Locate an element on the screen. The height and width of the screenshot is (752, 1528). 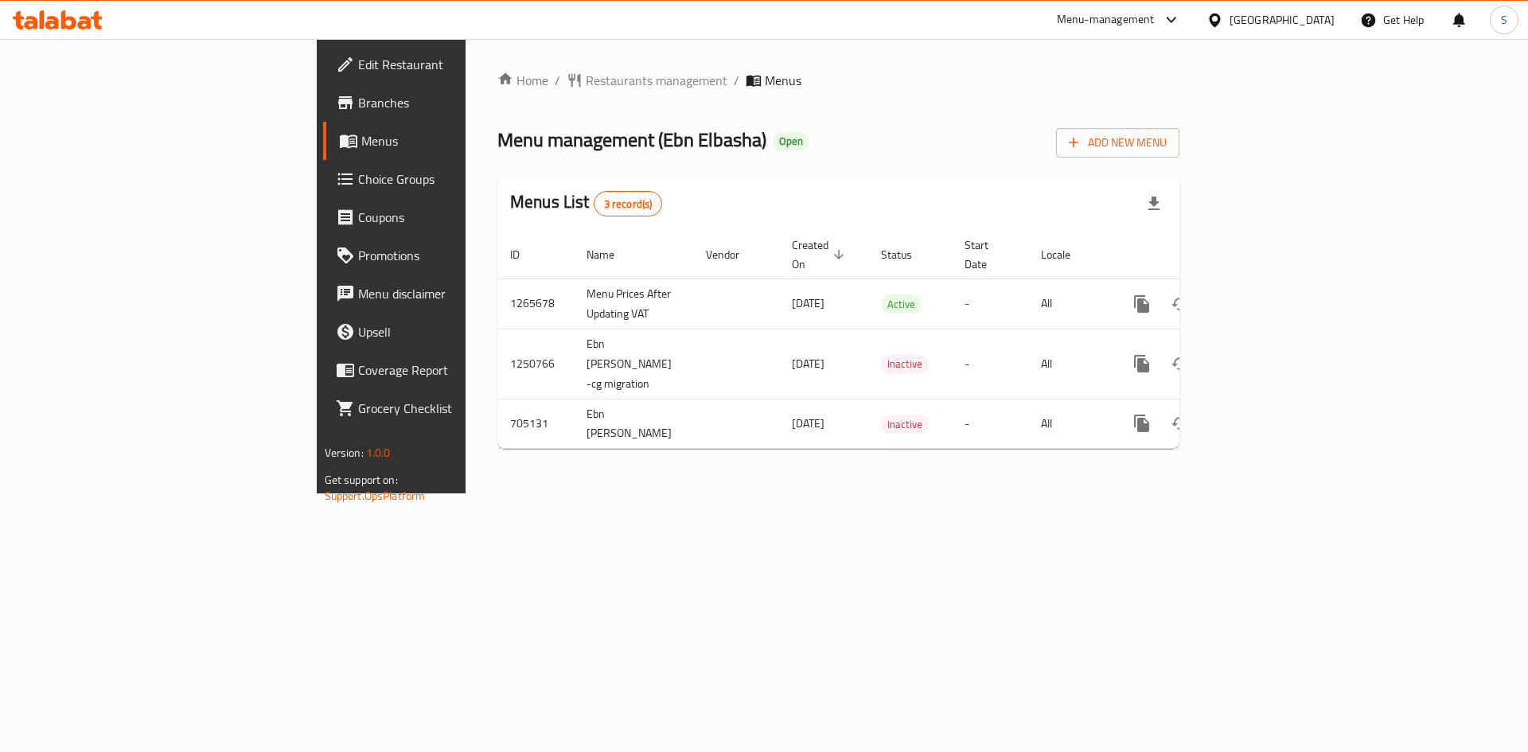
a: Branches is located at coordinates (447, 103).